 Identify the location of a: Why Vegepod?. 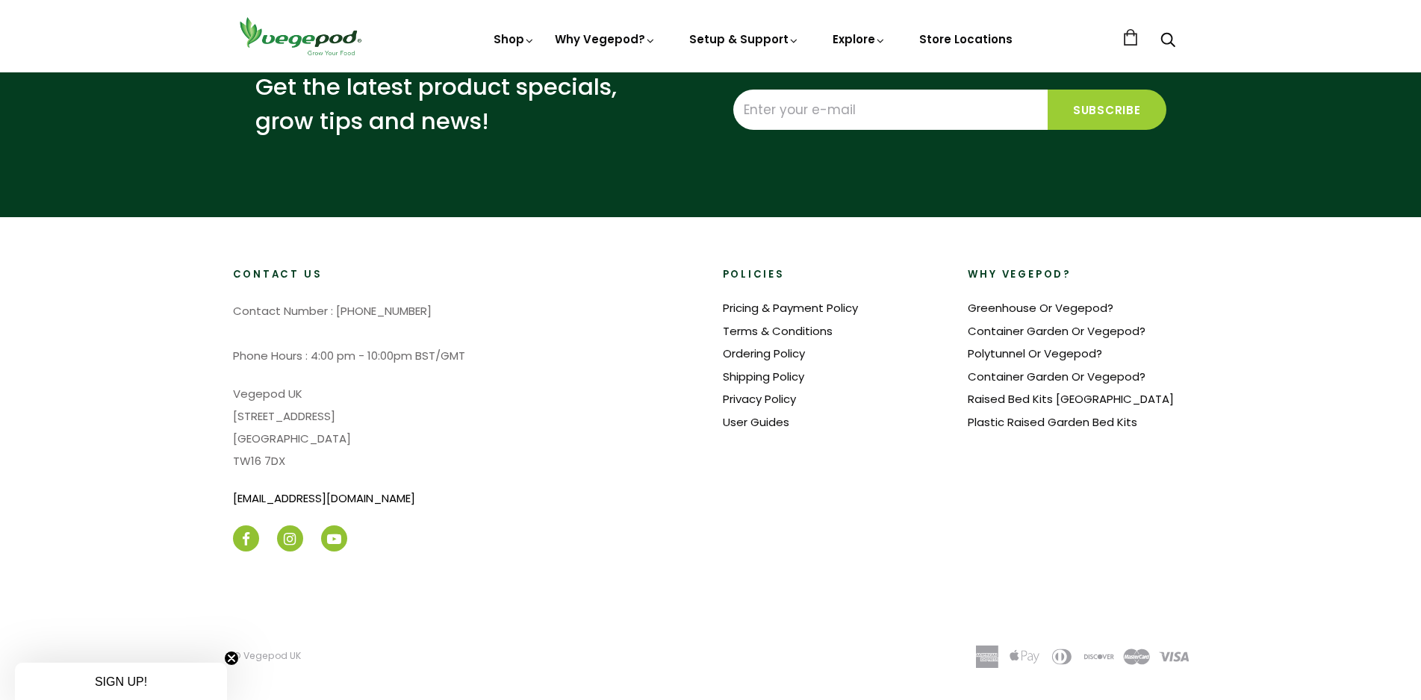
(606, 39).